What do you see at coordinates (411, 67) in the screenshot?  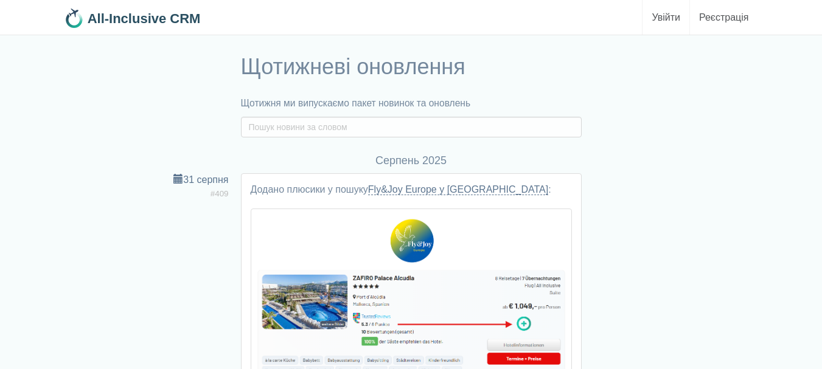 I see `h1: Щотижневі оновлення` at bounding box center [411, 67].